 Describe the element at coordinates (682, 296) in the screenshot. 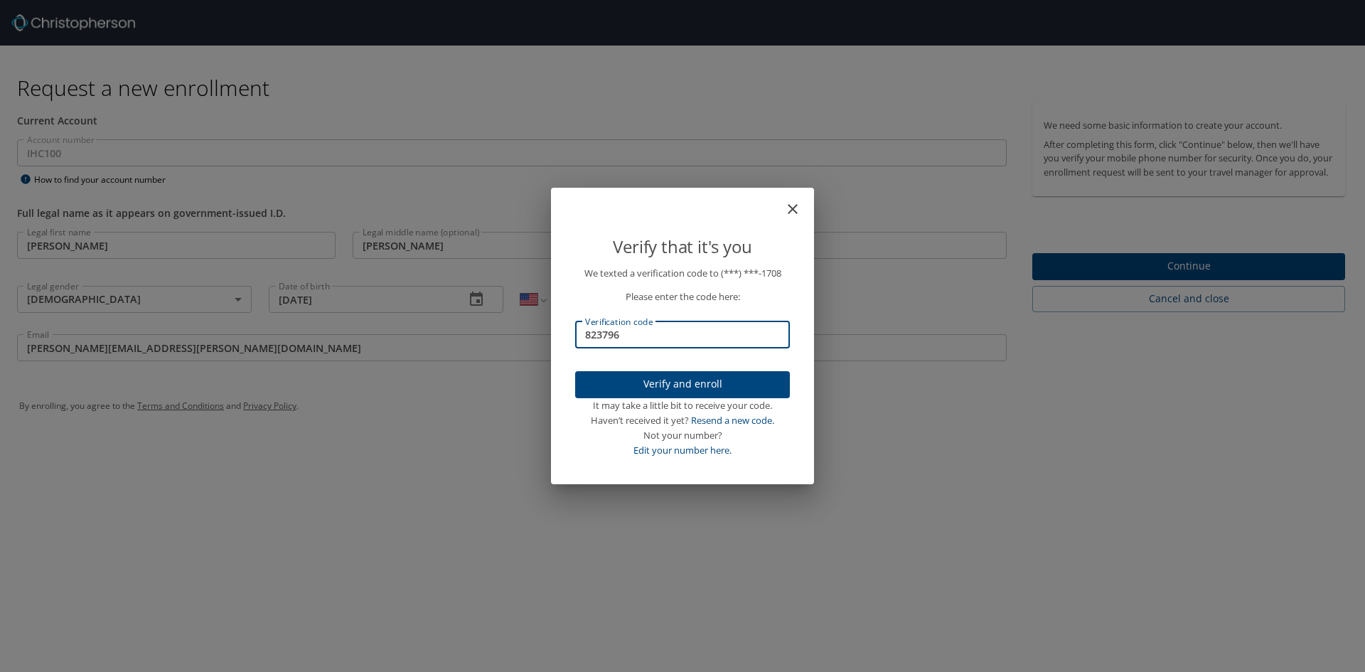

I see `p: Please enter the code here:` at that location.